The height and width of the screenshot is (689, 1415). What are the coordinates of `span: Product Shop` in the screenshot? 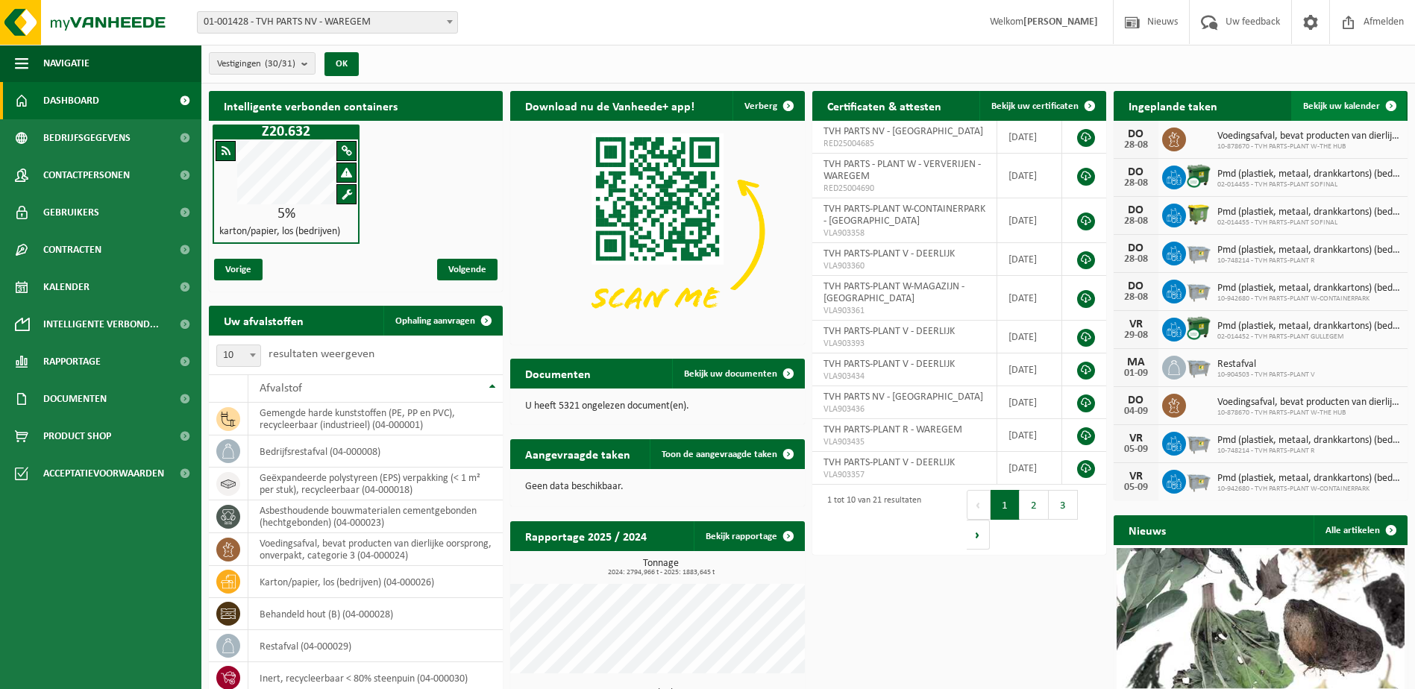 It's located at (77, 436).